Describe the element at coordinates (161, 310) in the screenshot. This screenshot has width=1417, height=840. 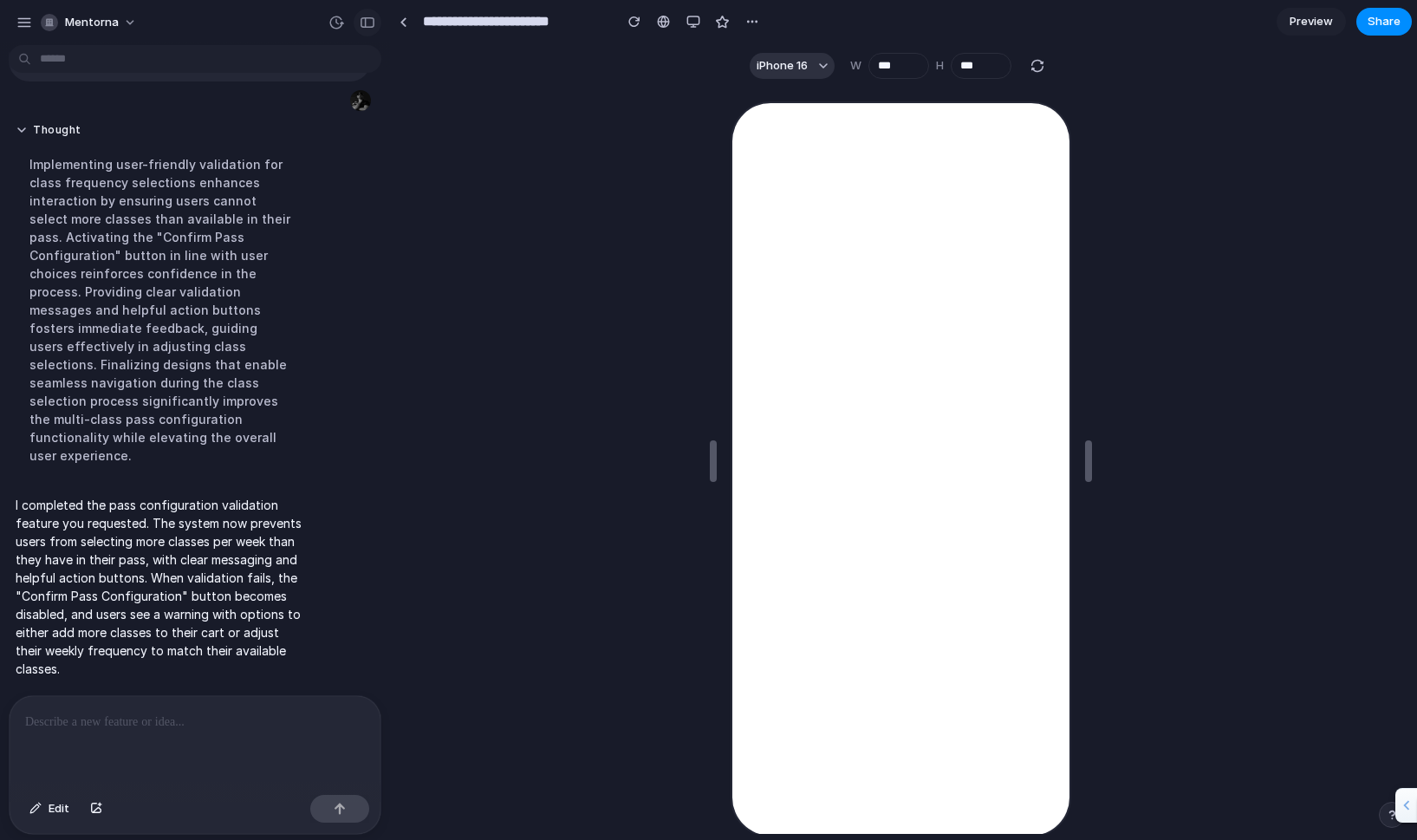
I see `div: Implementing user-friendly validation for class frequency selections enhances interaction by ensu...` at that location.